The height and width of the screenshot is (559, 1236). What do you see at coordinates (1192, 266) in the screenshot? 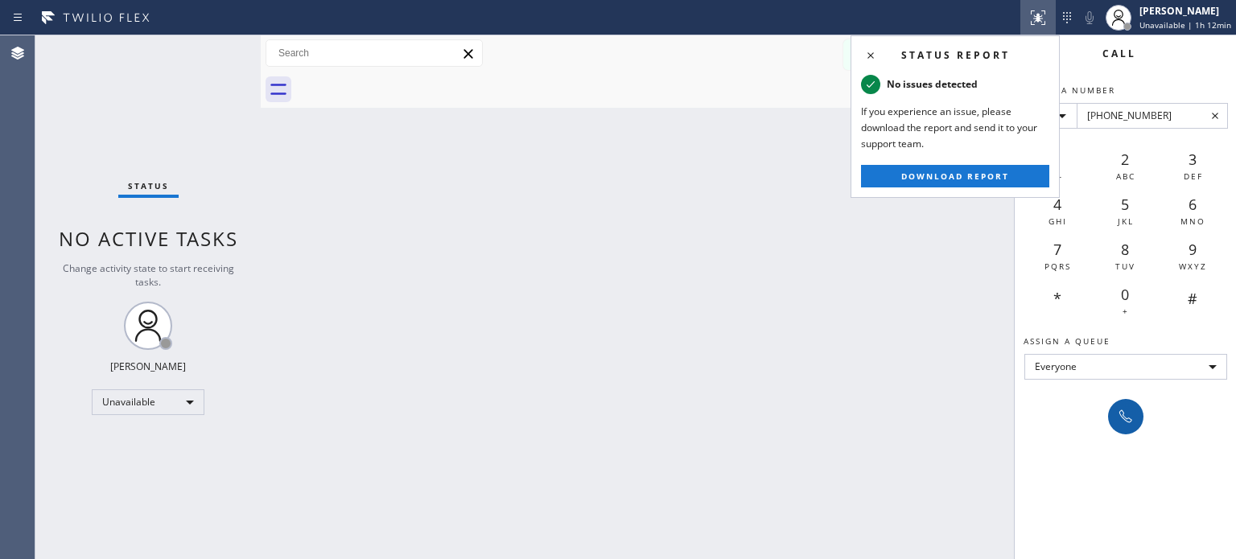
I see `span: WXYZ` at bounding box center [1192, 266].